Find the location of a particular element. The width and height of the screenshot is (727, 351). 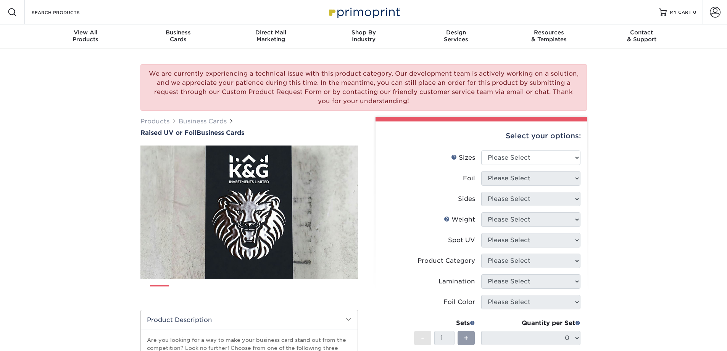

span: Design is located at coordinates (456, 32).